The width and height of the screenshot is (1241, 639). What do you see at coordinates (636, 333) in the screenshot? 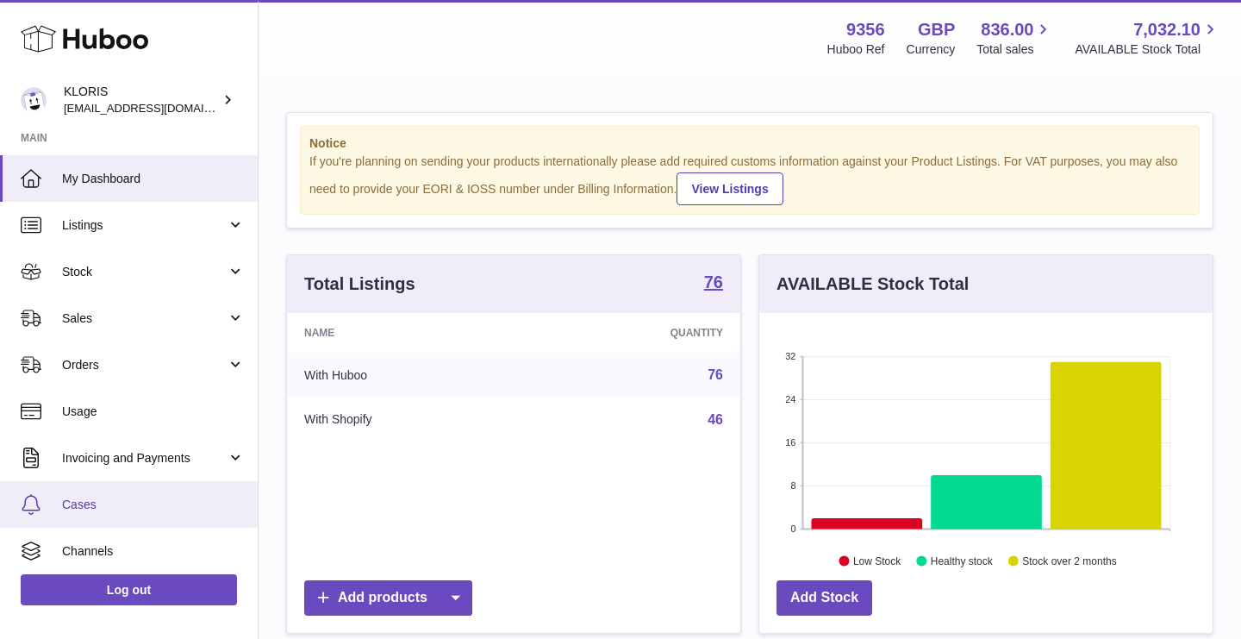
I see `th: Quantity` at bounding box center [636, 333].